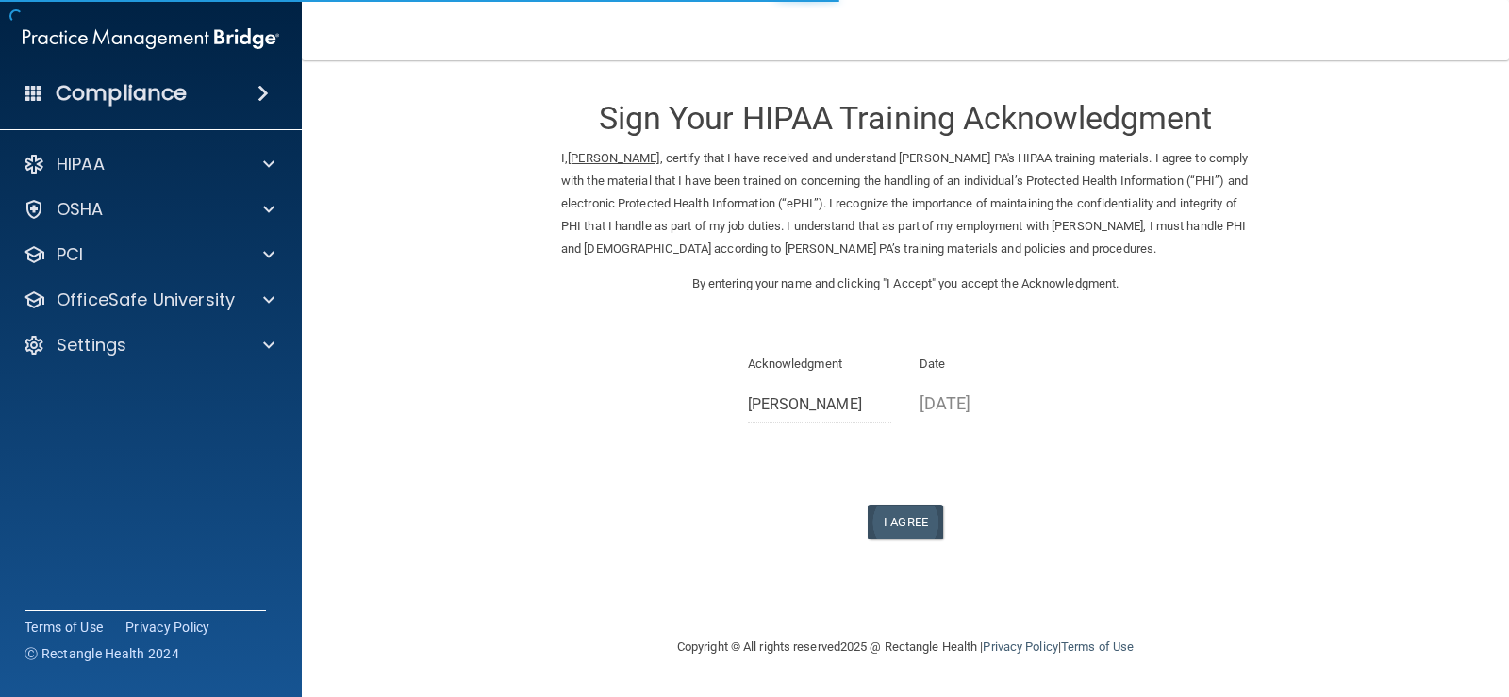 Image resolution: width=1509 pixels, height=697 pixels. Describe the element at coordinates (148, 300) in the screenshot. I see `a: OfficeSafe University` at that location.